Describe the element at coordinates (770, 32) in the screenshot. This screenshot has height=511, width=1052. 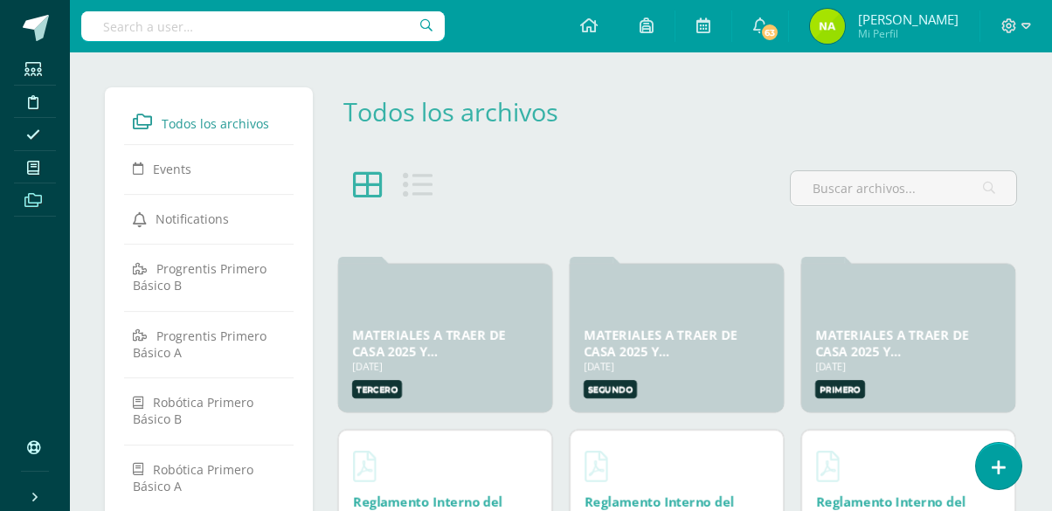
I see `span: 63` at that location.